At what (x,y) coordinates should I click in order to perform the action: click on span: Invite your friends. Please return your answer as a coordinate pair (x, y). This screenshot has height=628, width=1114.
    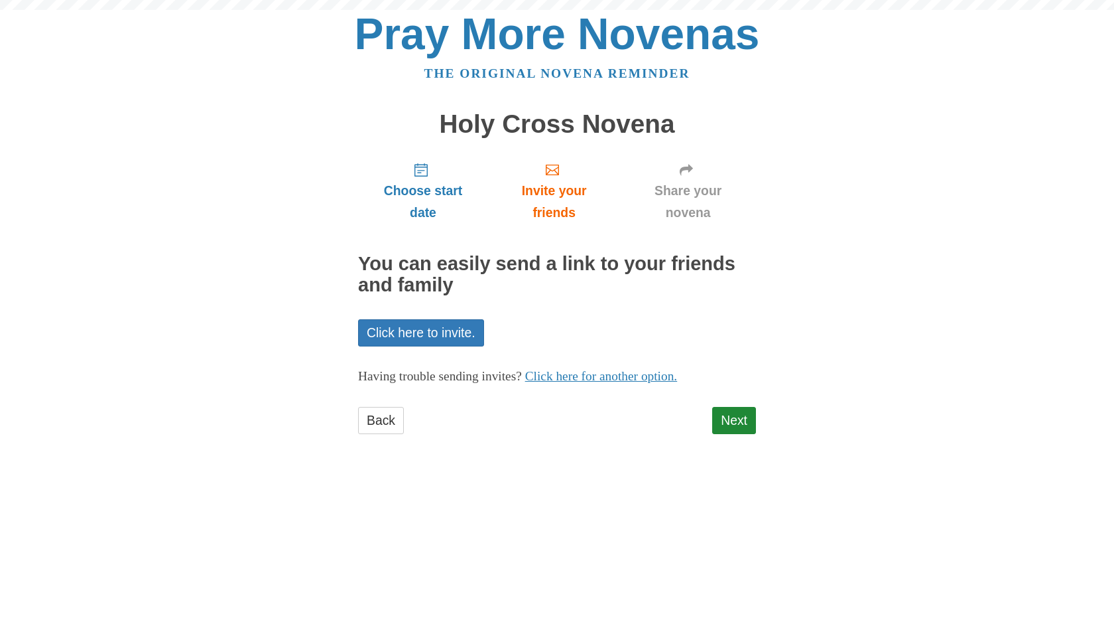
    Looking at the image, I should click on (554, 202).